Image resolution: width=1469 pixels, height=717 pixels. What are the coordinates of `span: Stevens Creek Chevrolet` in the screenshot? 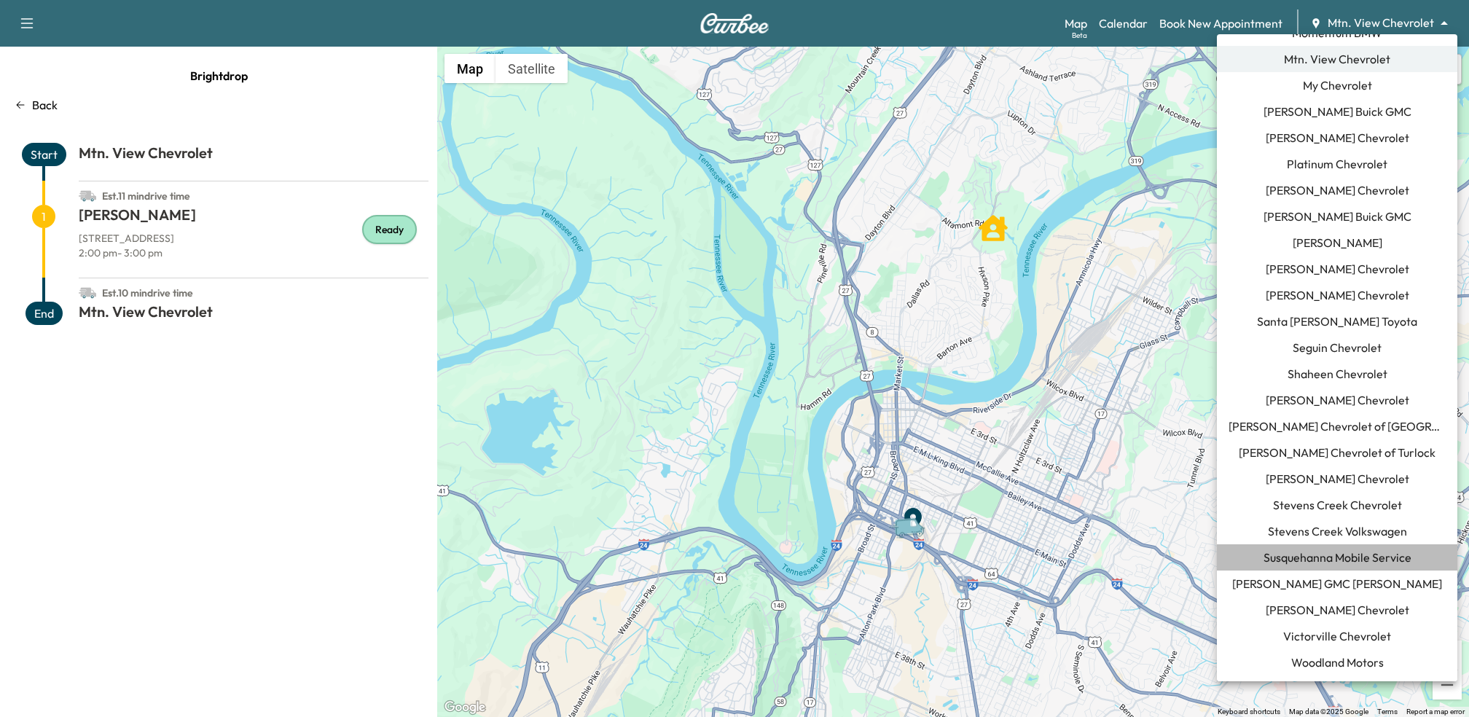 It's located at (1338, 505).